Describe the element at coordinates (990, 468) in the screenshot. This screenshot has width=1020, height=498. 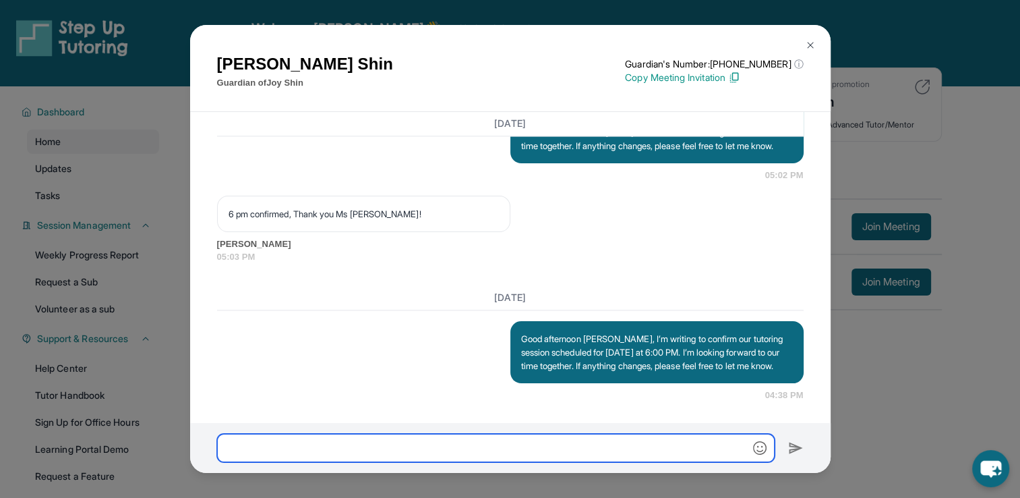
I see `button: chat-button` at that location.